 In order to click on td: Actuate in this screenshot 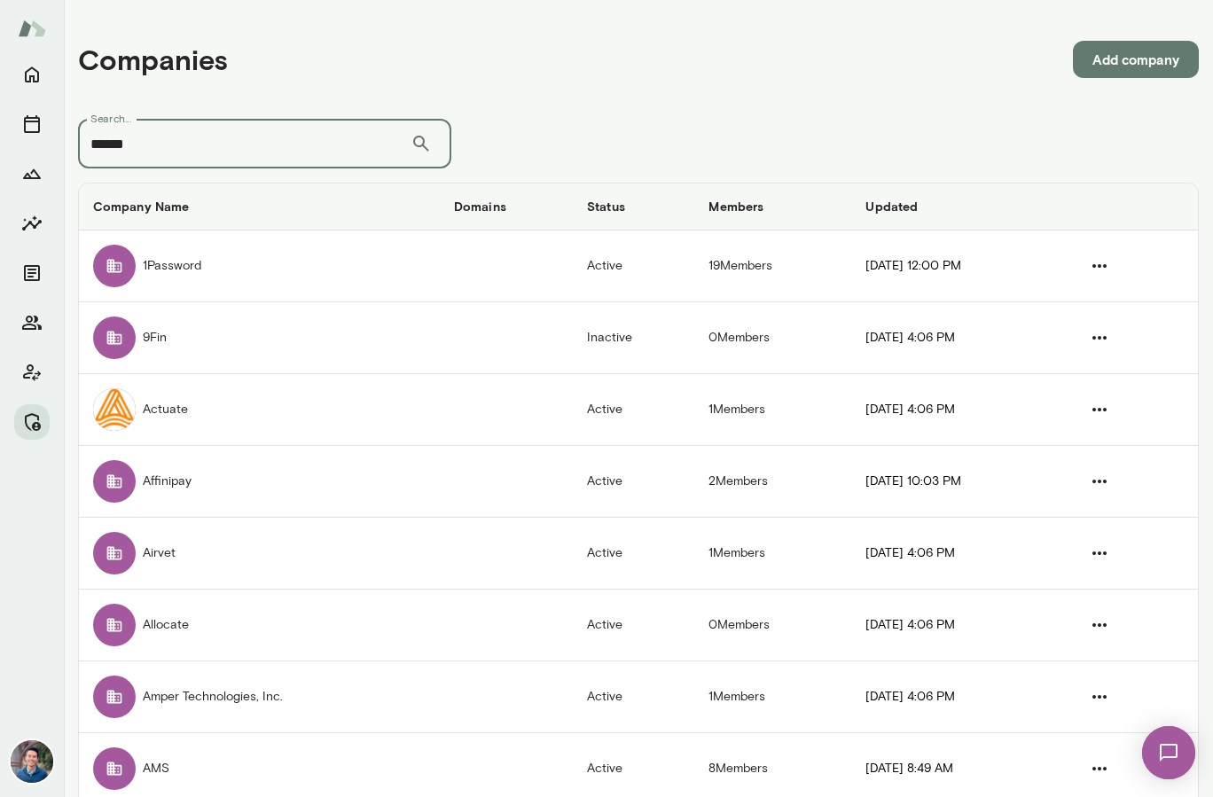, I will do `click(259, 410)`.